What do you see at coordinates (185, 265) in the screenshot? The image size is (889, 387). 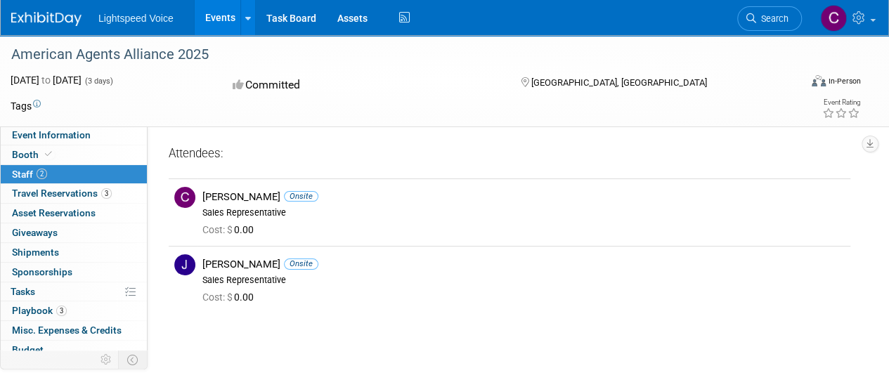 I see `img: J.jpg` at bounding box center [185, 265].